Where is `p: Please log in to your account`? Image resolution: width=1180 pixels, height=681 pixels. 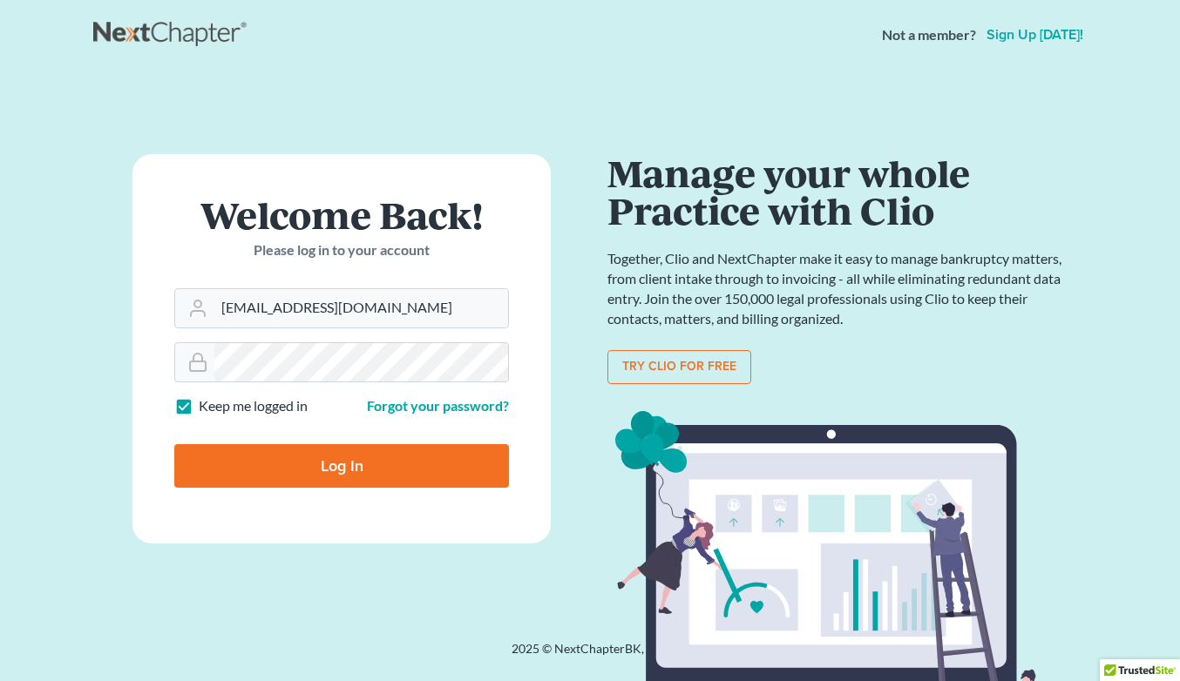
p: Please log in to your account is located at coordinates (342, 250).